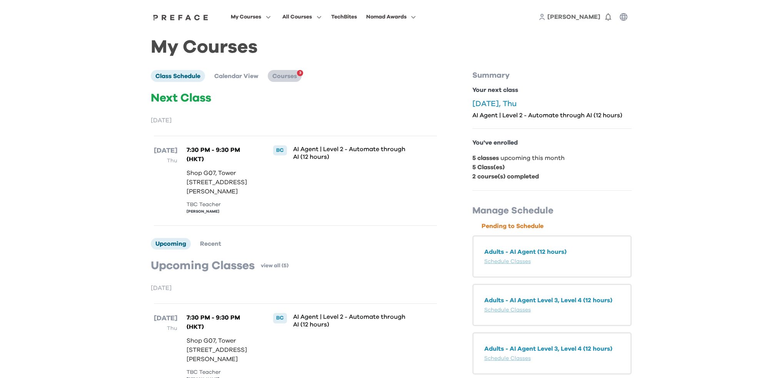 This screenshot has height=378, width=782. I want to click on p: You've enrolled, so click(552, 143).